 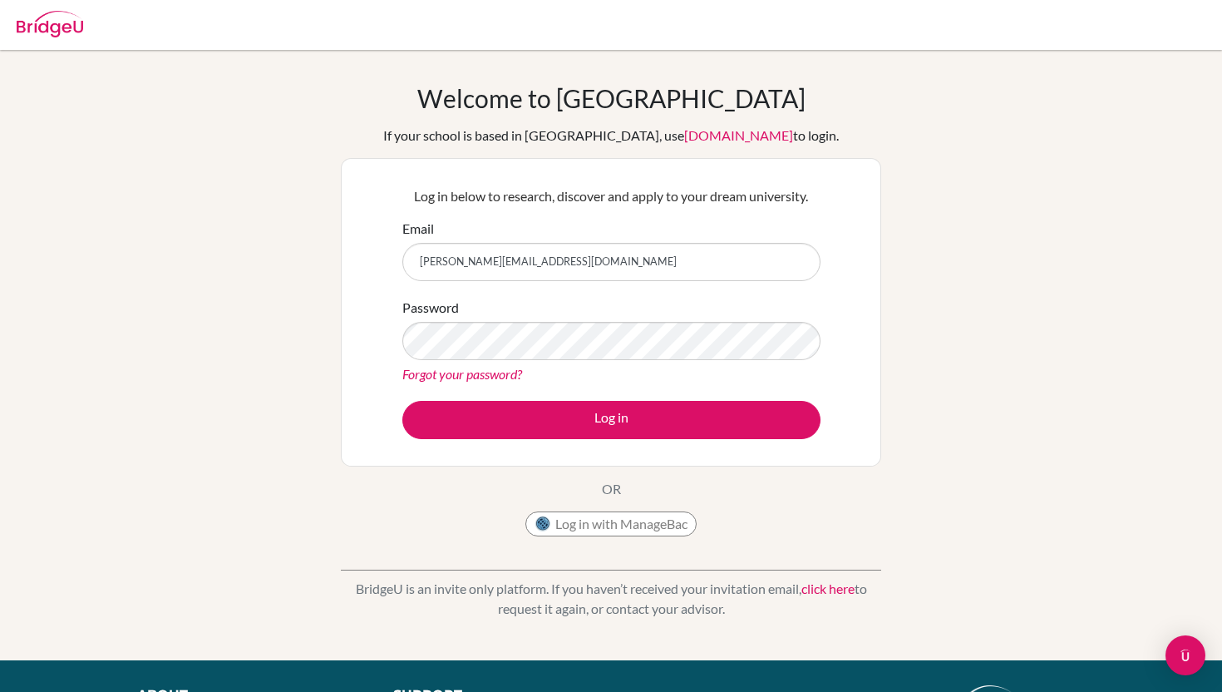 I want to click on button: Log in with ManageBac, so click(x=611, y=524).